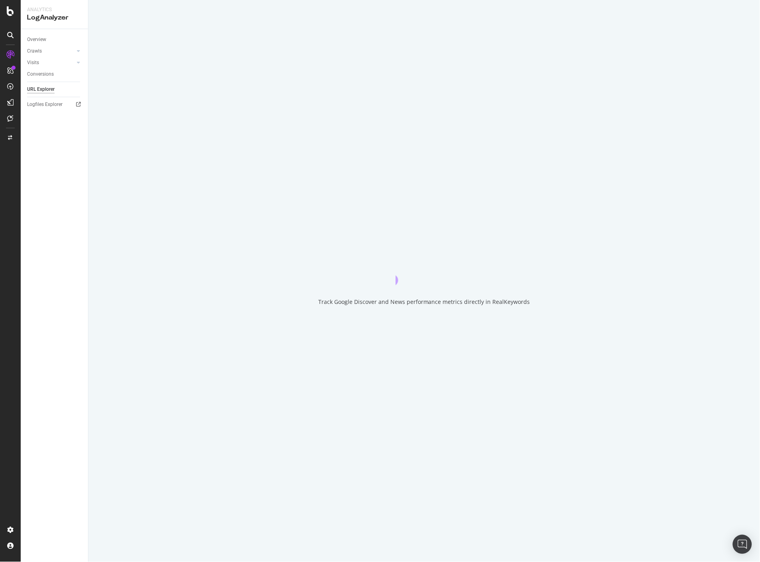 The width and height of the screenshot is (760, 562). Describe the element at coordinates (37, 39) in the screenshot. I see `div: Overview` at that location.